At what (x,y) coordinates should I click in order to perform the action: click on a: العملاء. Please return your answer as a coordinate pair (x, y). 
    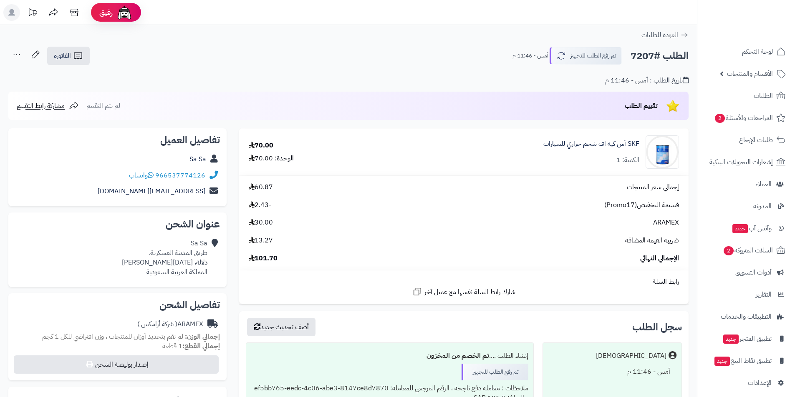
    Looking at the image, I should click on (746, 184).